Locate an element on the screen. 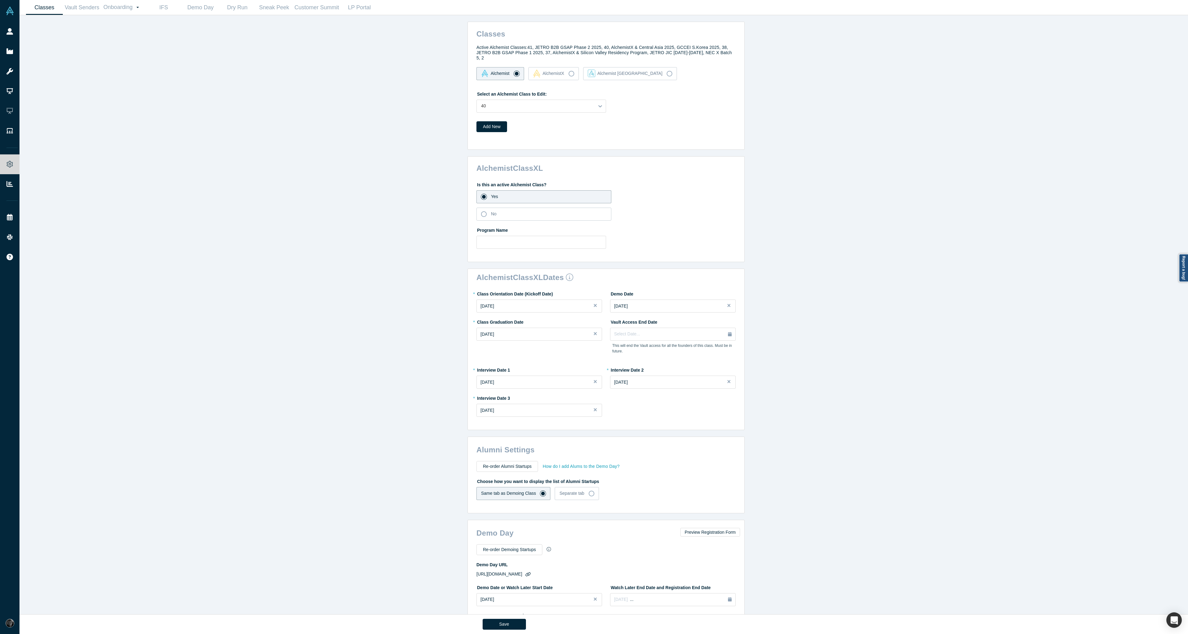 This screenshot has height=634, width=1188. span: No is located at coordinates (494, 214).